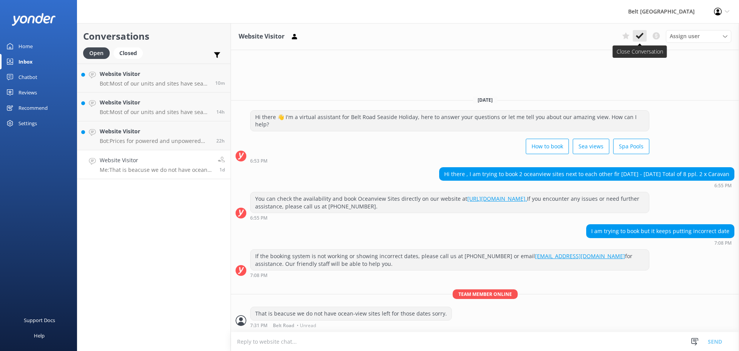 The image size is (739, 351). I want to click on div: Recommend, so click(33, 108).